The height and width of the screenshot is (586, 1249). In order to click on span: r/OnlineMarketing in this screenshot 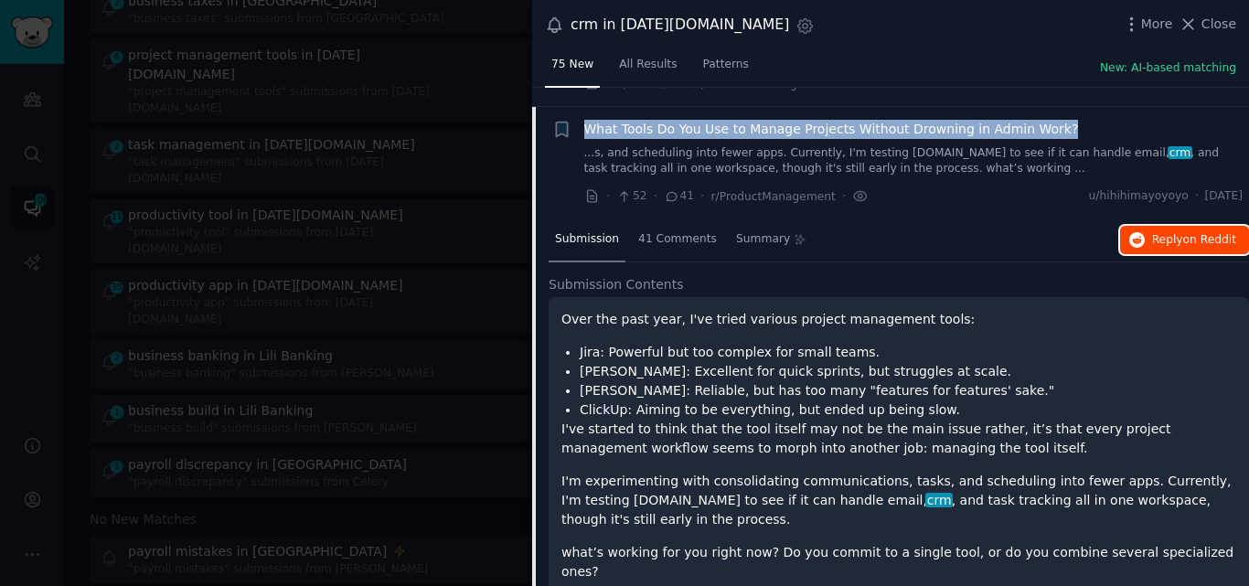, I will do `click(747, 84)`.